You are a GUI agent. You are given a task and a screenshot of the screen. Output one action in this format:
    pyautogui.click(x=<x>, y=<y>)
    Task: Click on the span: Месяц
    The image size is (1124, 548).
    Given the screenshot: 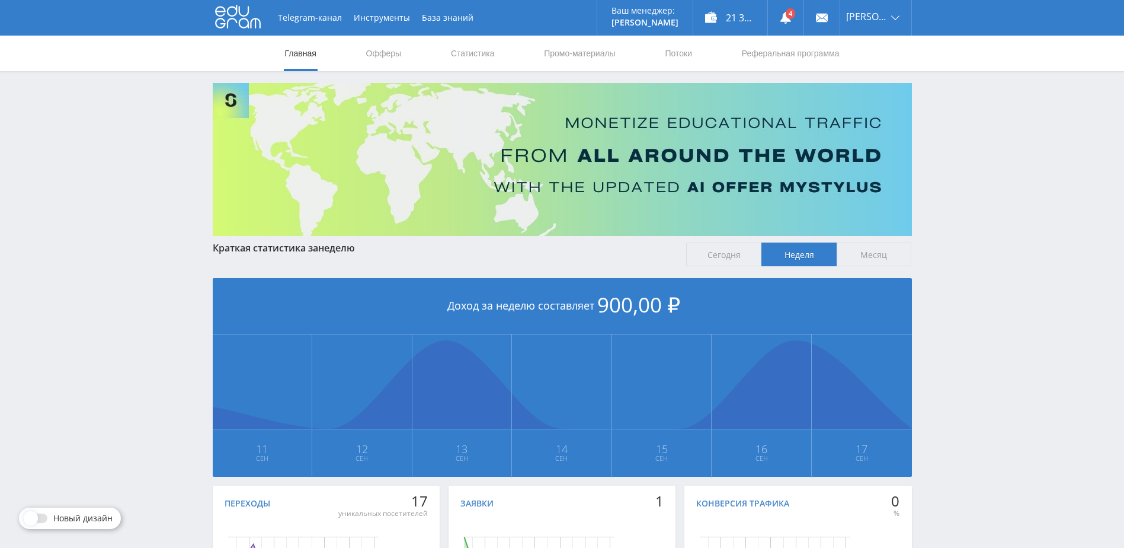 What is the action you would take?
    pyautogui.click(x=874, y=254)
    